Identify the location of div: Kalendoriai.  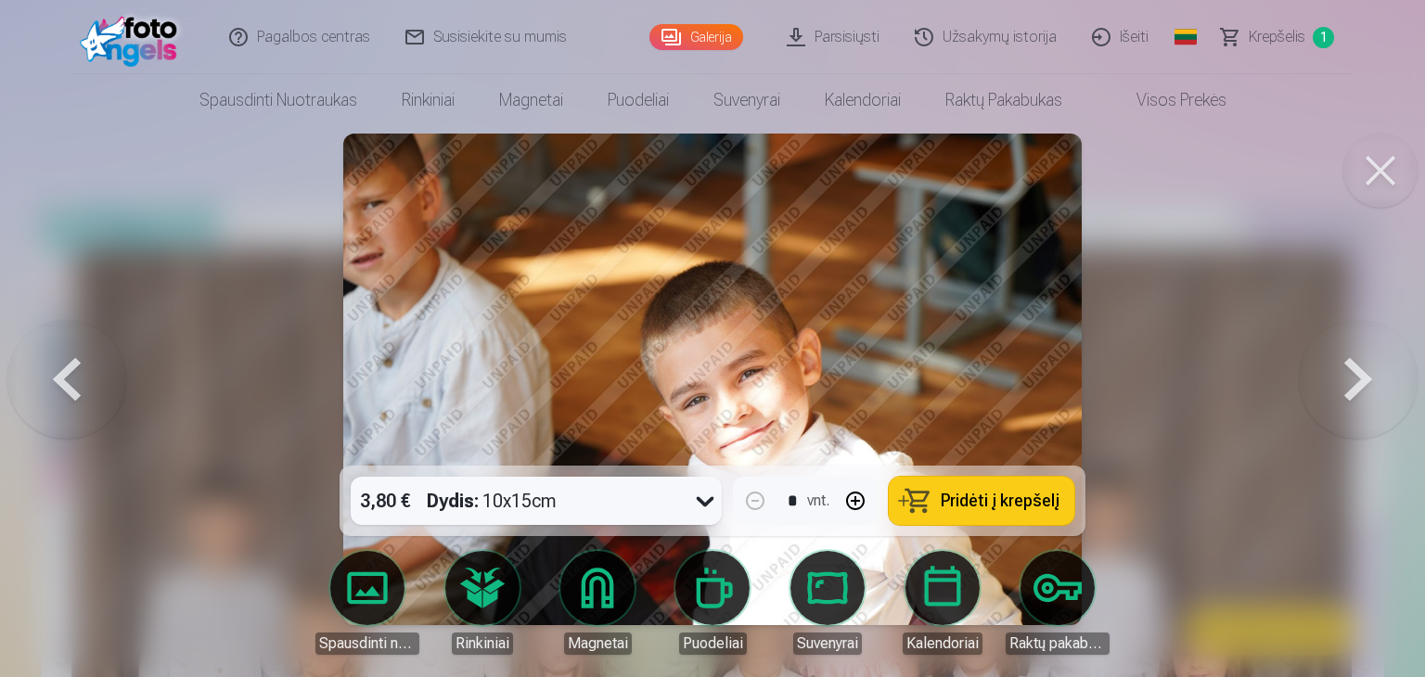
(943, 644).